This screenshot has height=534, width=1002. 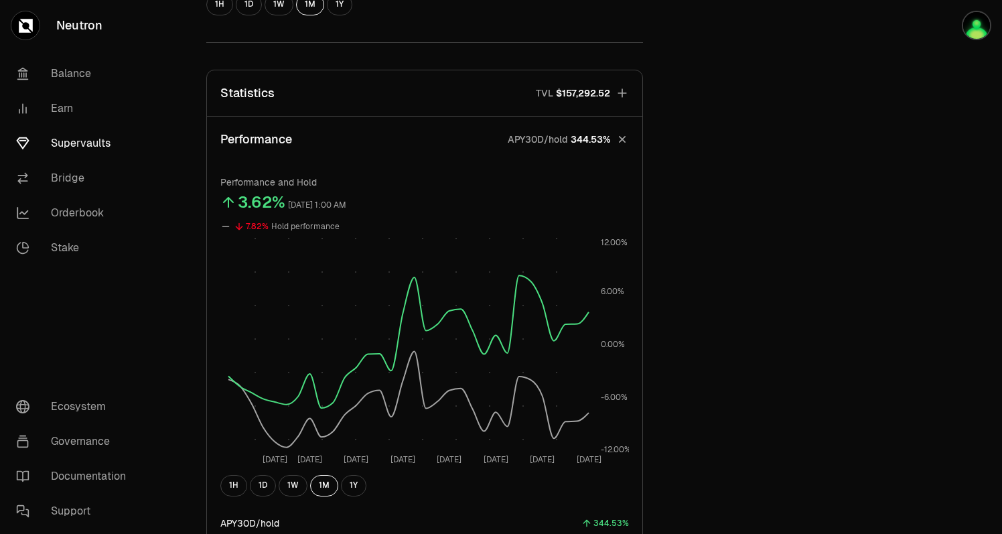 I want to click on img: Zaki Celestia 2, so click(x=977, y=25).